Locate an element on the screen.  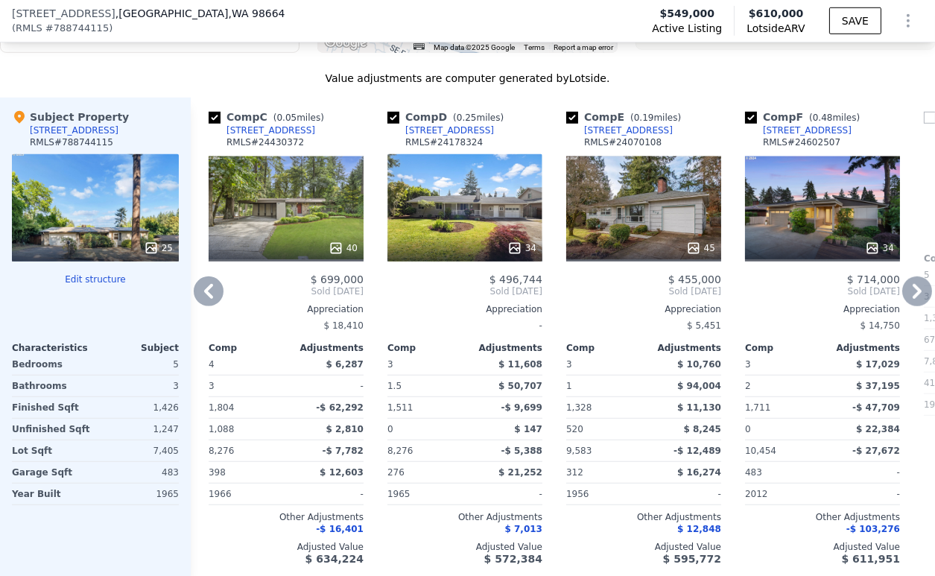
span: 3 is located at coordinates (569, 364).